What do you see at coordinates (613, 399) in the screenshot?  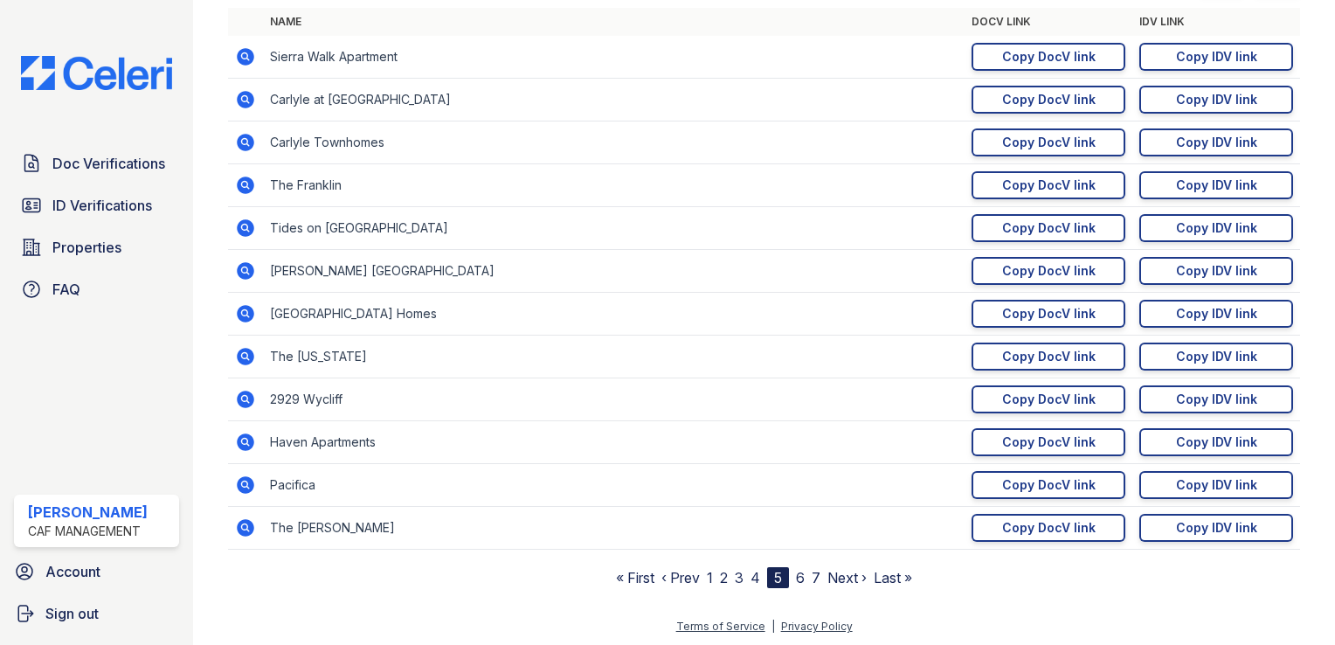 I see `td: 2929 Wycliff` at bounding box center [613, 399].